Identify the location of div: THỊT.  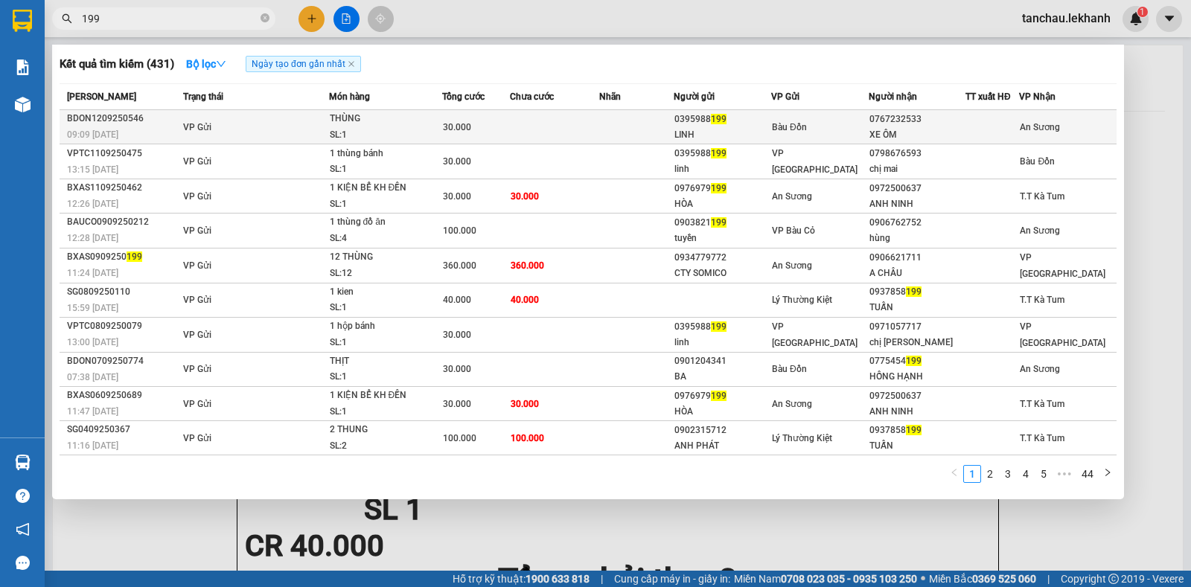
(385, 362).